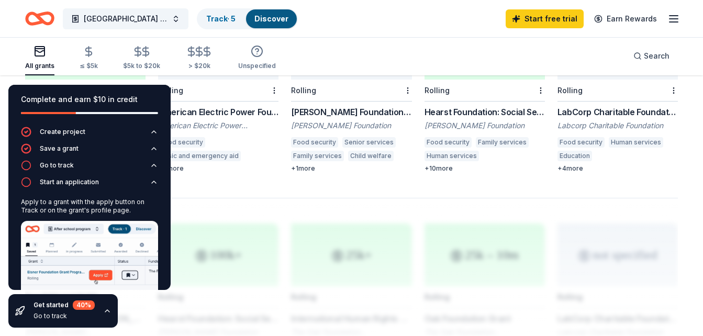 The height and width of the screenshot is (336, 703). I want to click on button: Search, so click(651, 56).